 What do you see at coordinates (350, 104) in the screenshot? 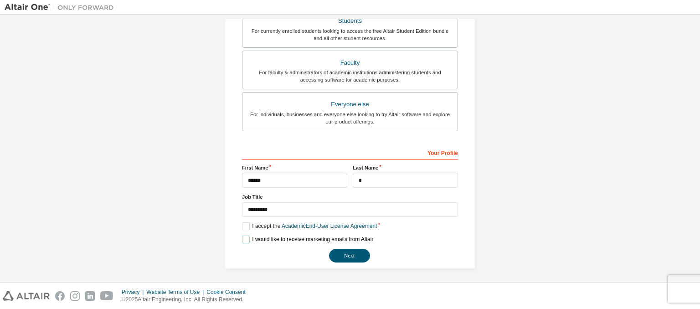
I see `div: Everyone else` at bounding box center [350, 104].